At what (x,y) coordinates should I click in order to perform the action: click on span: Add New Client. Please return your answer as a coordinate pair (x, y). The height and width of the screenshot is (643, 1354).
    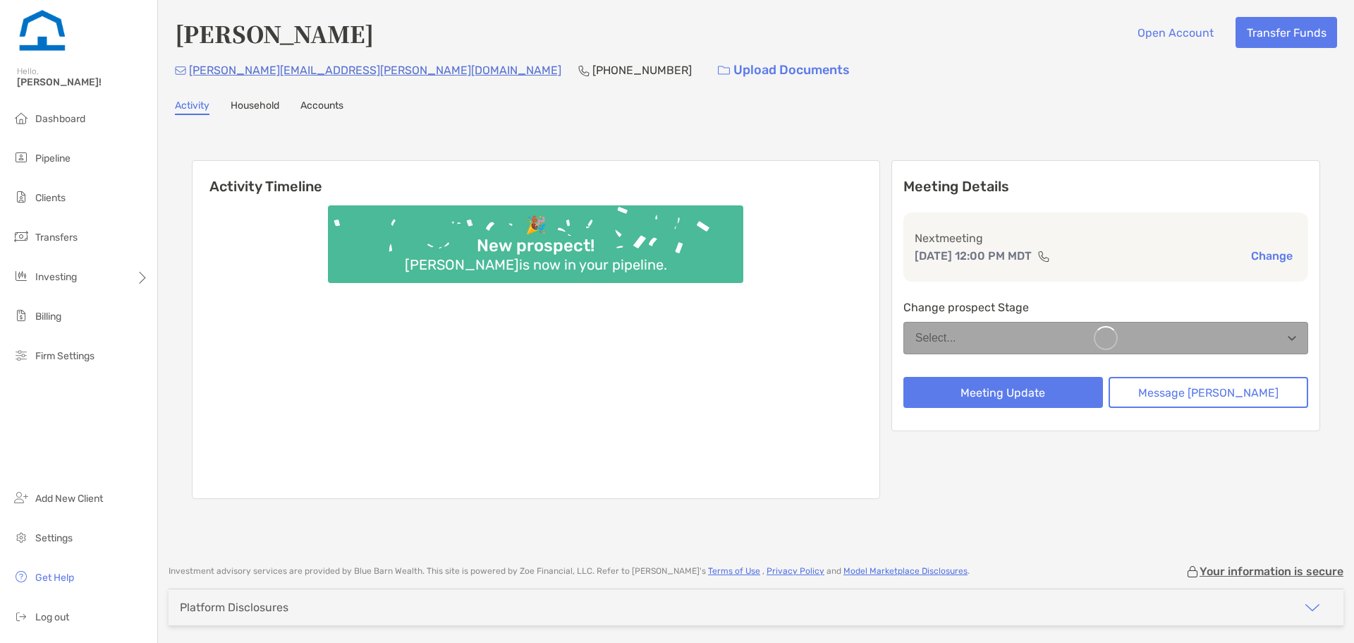
    Looking at the image, I should click on (69, 498).